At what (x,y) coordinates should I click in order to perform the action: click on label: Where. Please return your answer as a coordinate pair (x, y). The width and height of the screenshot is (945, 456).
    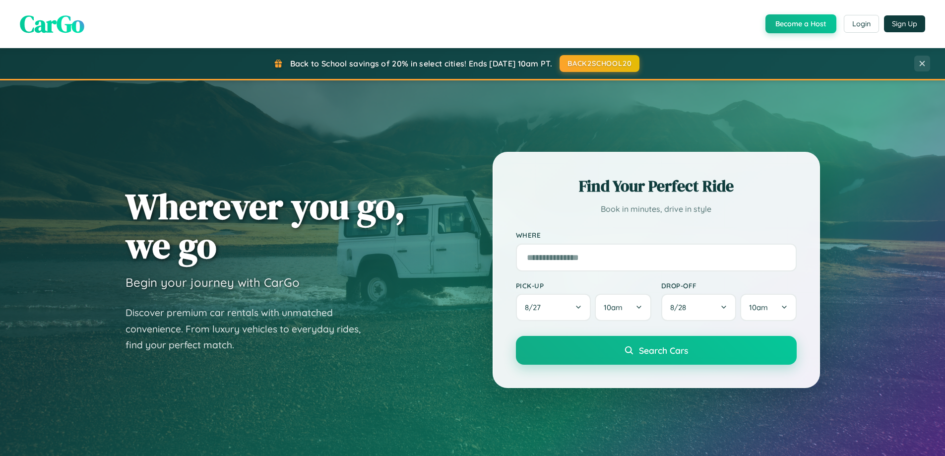
    Looking at the image, I should click on (656, 235).